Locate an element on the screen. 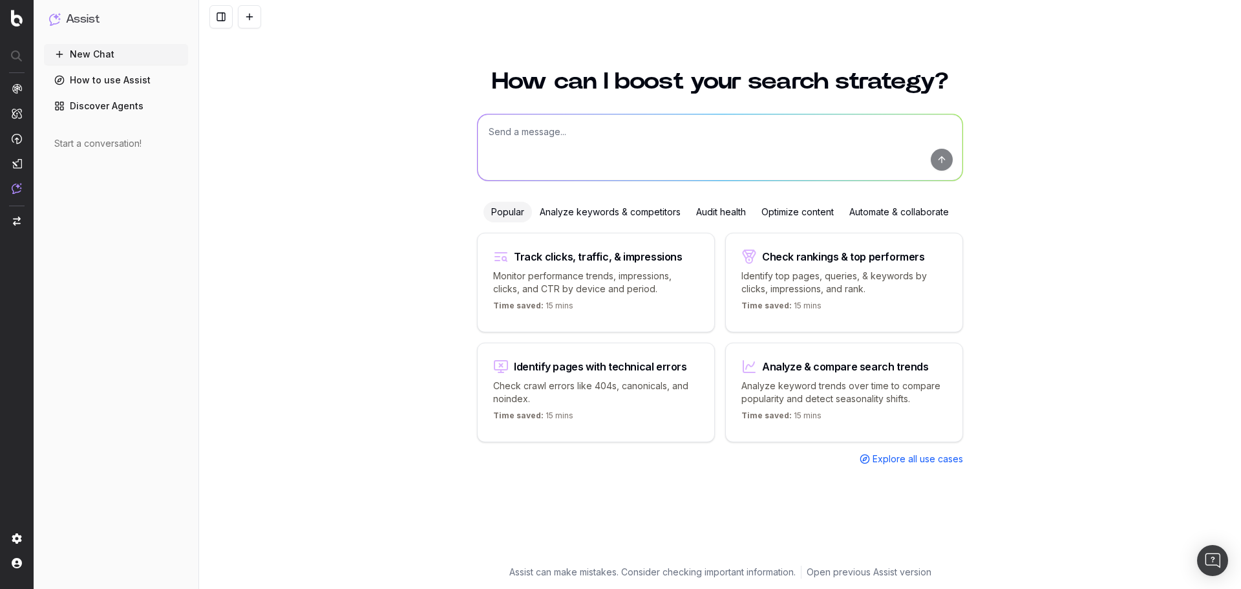 Image resolution: width=1241 pixels, height=589 pixels. div: Automate & collaborate is located at coordinates (899, 212).